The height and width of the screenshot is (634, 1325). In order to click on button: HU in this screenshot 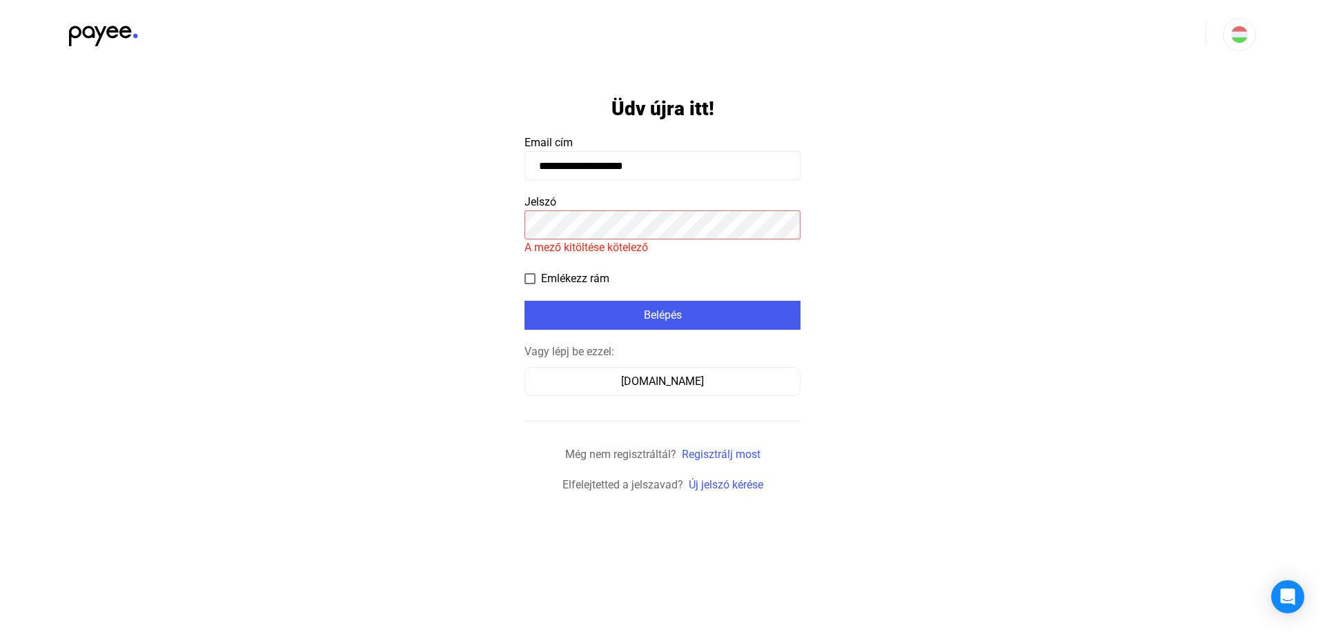, I will do `click(1240, 35)`.